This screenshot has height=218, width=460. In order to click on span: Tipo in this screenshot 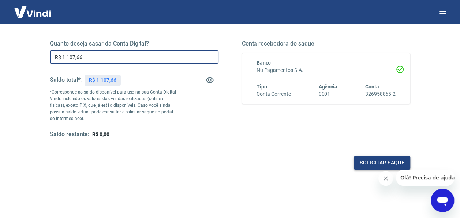, I will do `click(262, 86)`.